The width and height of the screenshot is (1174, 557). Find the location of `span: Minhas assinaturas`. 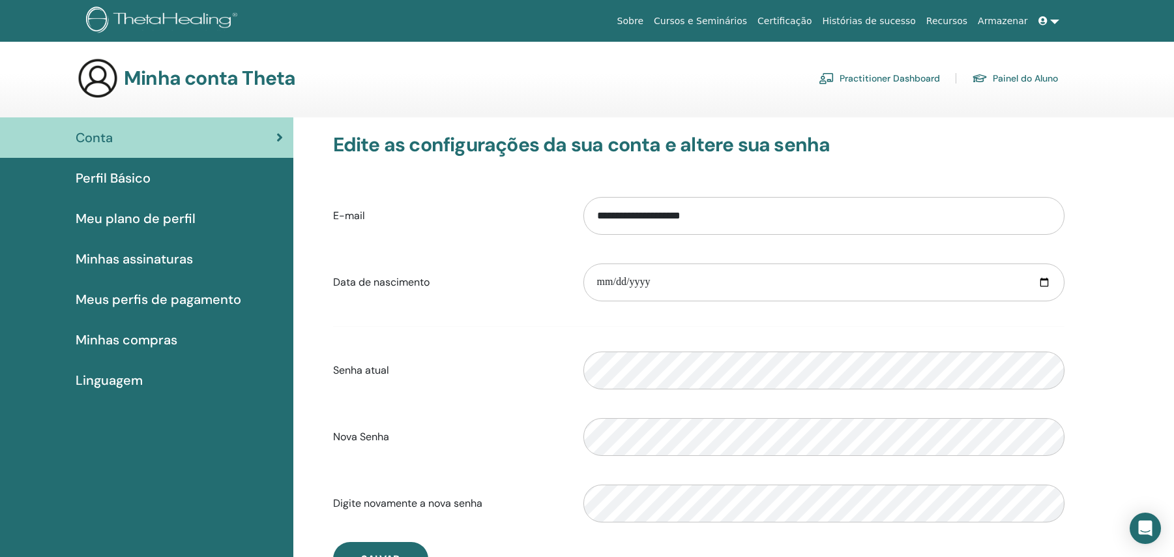

span: Minhas assinaturas is located at coordinates (134, 259).